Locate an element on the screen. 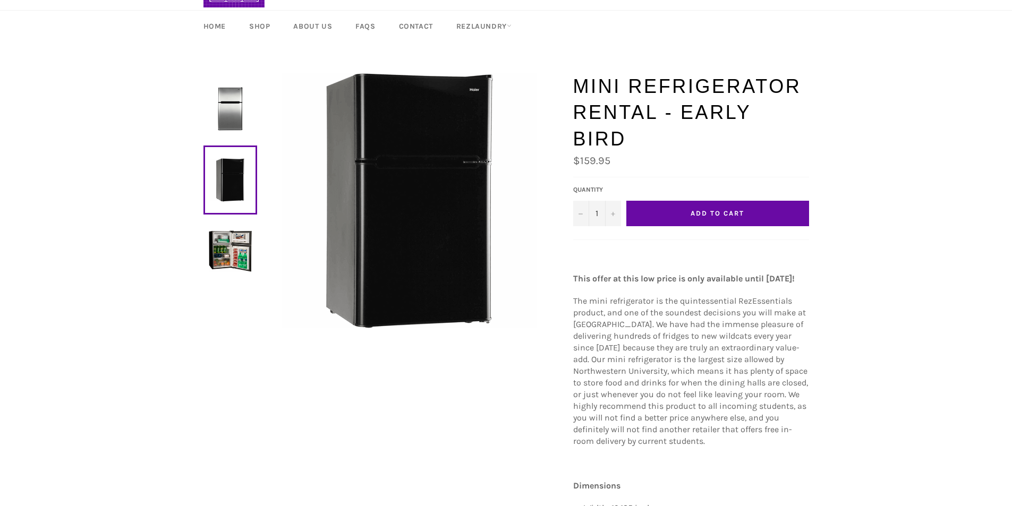  a: Shop is located at coordinates (259, 26).